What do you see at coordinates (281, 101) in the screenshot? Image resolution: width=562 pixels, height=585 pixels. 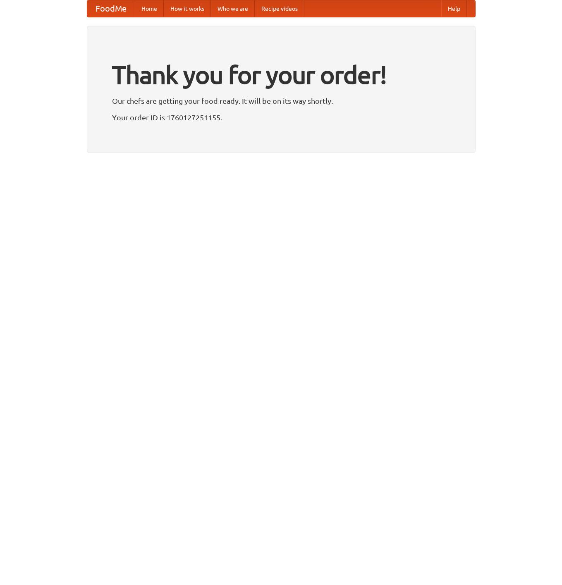 I see `p: Our chefs are getting your food ready. It will be on its way shortly.` at bounding box center [281, 101].